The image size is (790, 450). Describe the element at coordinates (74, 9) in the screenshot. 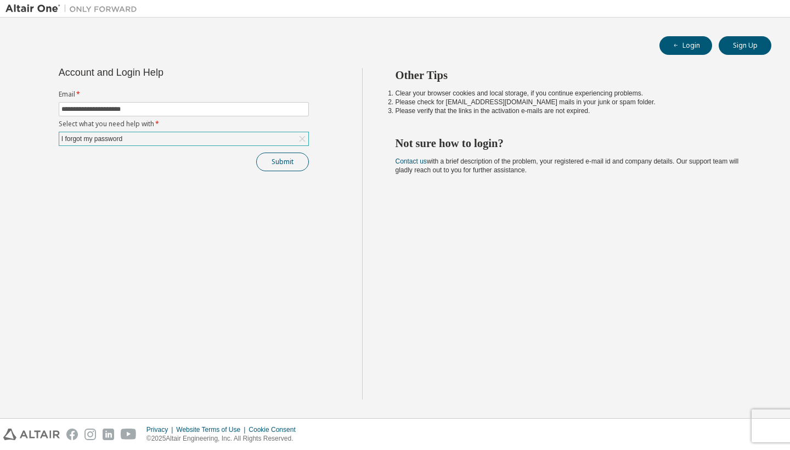

I see `img: Altair One` at that location.